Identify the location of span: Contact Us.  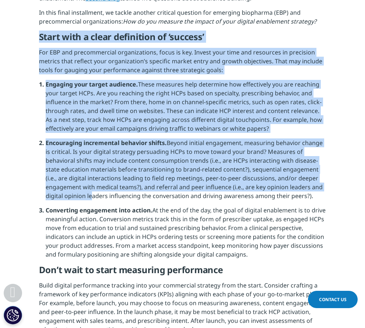
(333, 299).